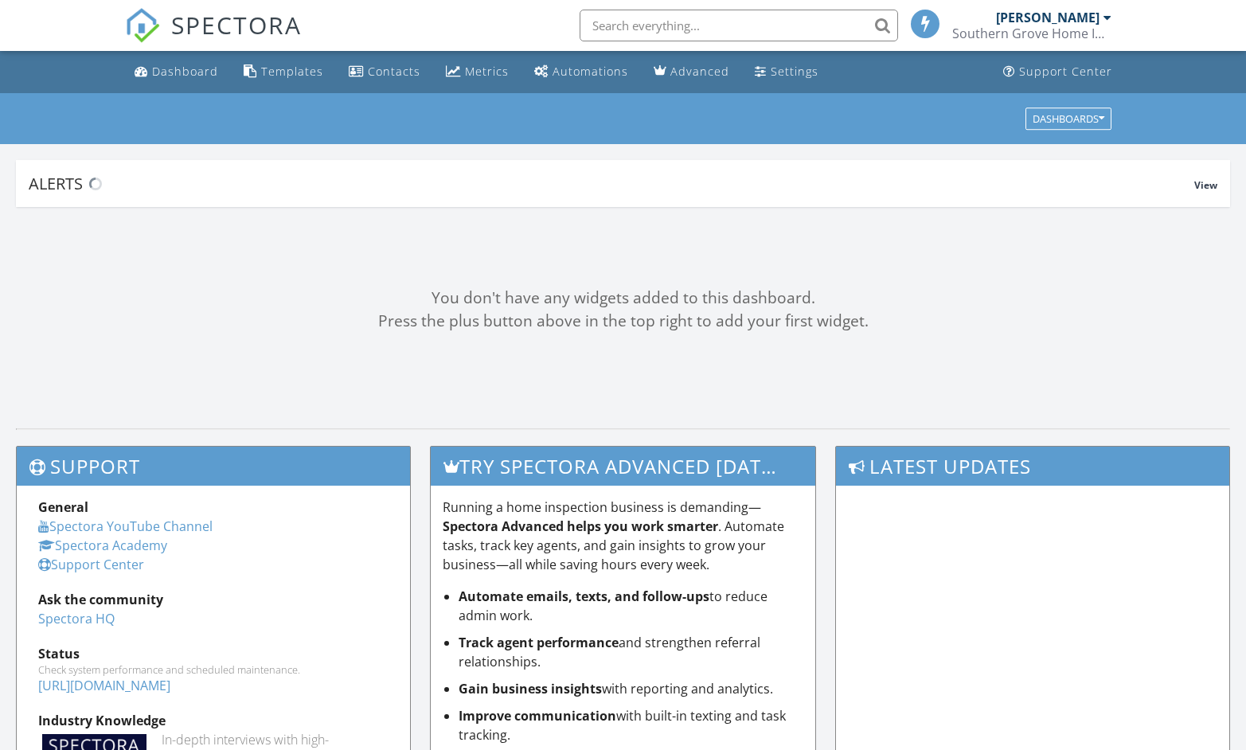 The width and height of the screenshot is (1246, 750). I want to click on input: Search everything..., so click(739, 25).